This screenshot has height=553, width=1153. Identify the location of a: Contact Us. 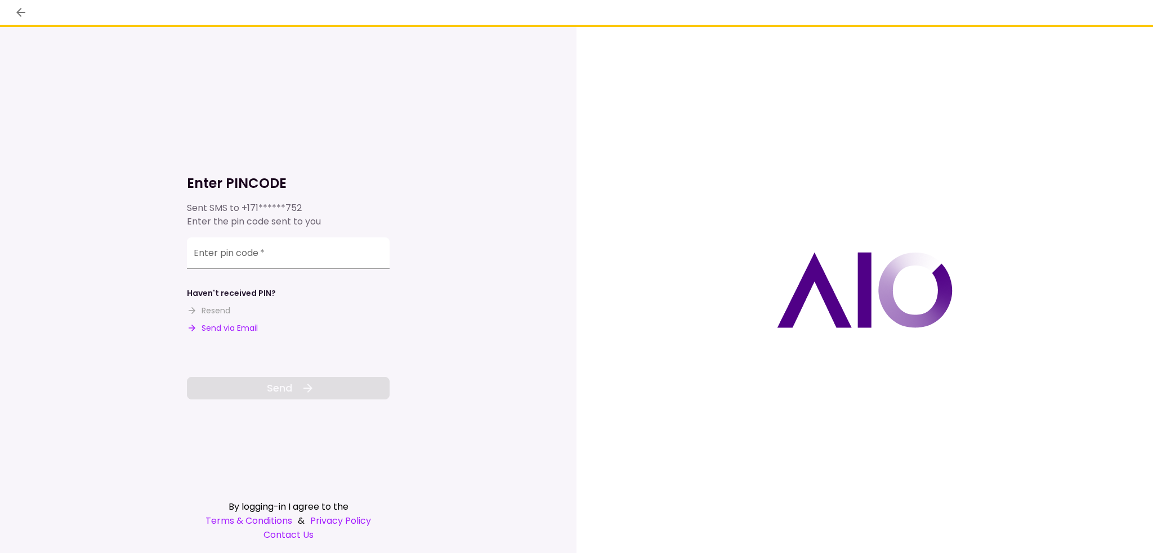
(288, 535).